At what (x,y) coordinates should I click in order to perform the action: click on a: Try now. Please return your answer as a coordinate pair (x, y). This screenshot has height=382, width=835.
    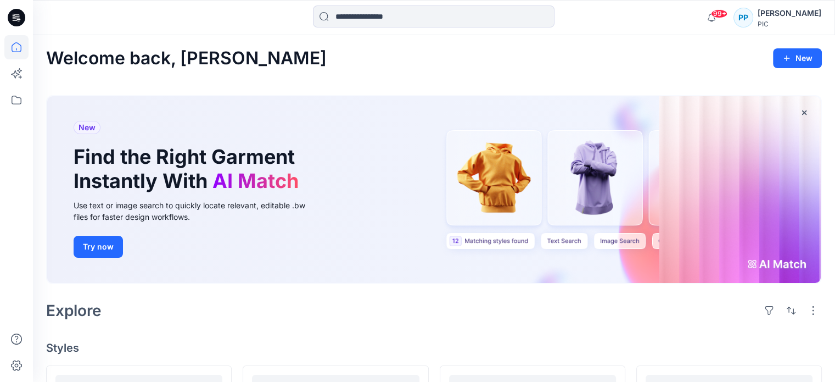
    Looking at the image, I should click on (98, 247).